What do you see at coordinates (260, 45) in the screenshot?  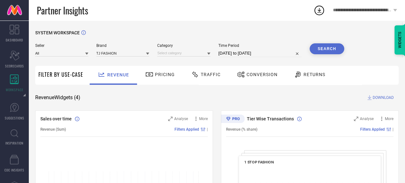 I see `span: Time Period` at bounding box center [260, 45].